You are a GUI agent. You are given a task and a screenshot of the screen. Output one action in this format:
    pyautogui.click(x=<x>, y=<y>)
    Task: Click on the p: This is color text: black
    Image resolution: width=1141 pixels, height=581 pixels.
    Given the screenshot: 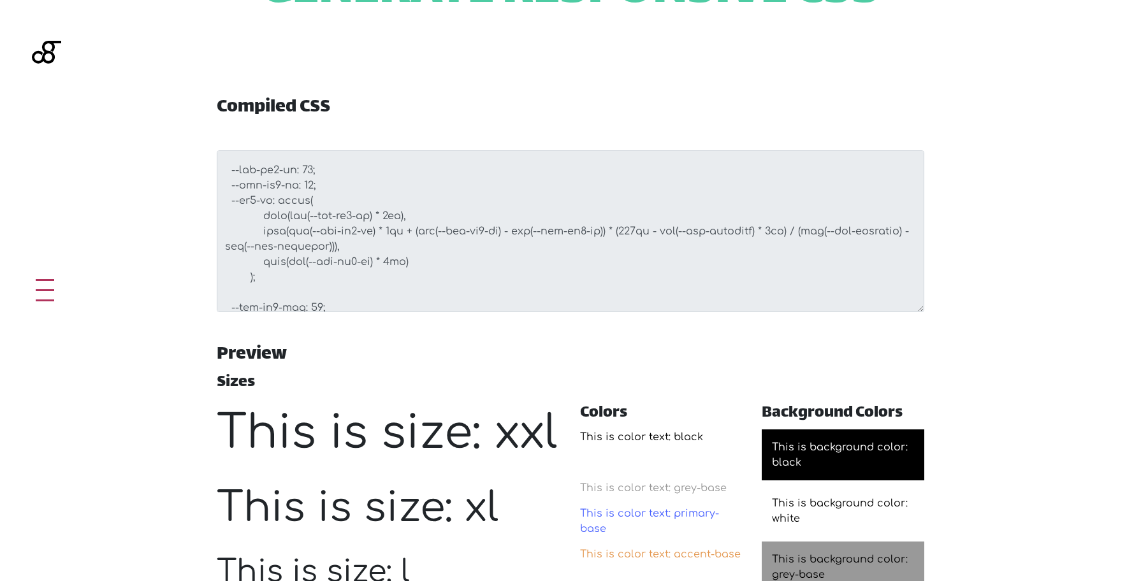 What is the action you would take?
    pyautogui.click(x=661, y=437)
    